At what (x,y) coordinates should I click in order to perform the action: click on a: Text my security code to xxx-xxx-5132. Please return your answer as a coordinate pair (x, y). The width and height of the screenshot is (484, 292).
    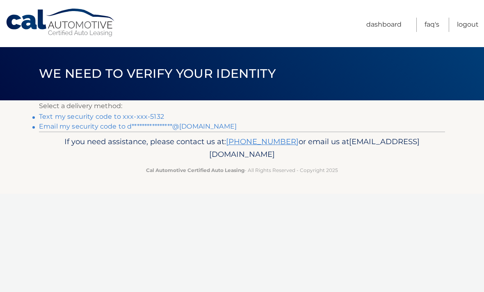
    Looking at the image, I should click on (101, 116).